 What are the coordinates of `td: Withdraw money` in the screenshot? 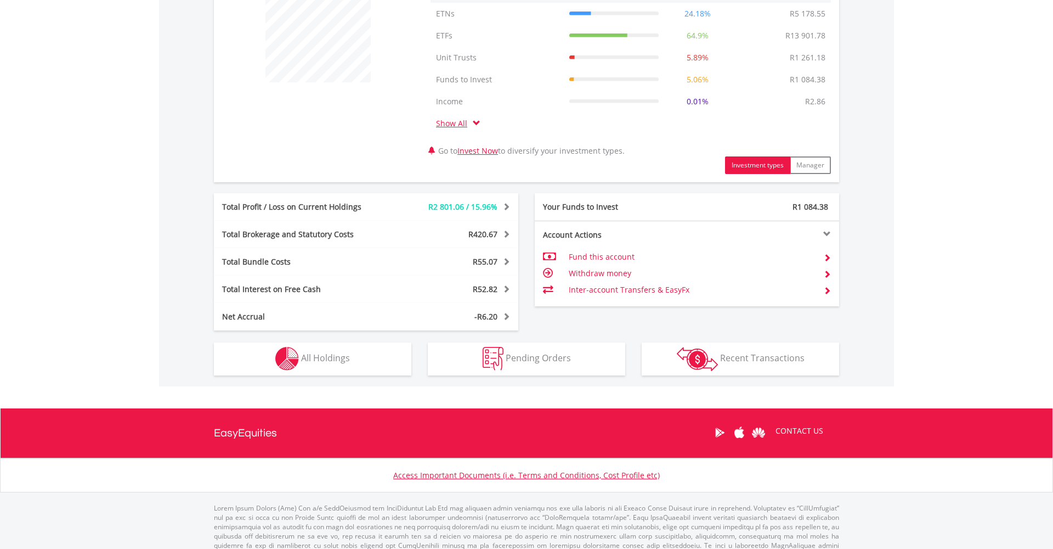 It's located at (692, 273).